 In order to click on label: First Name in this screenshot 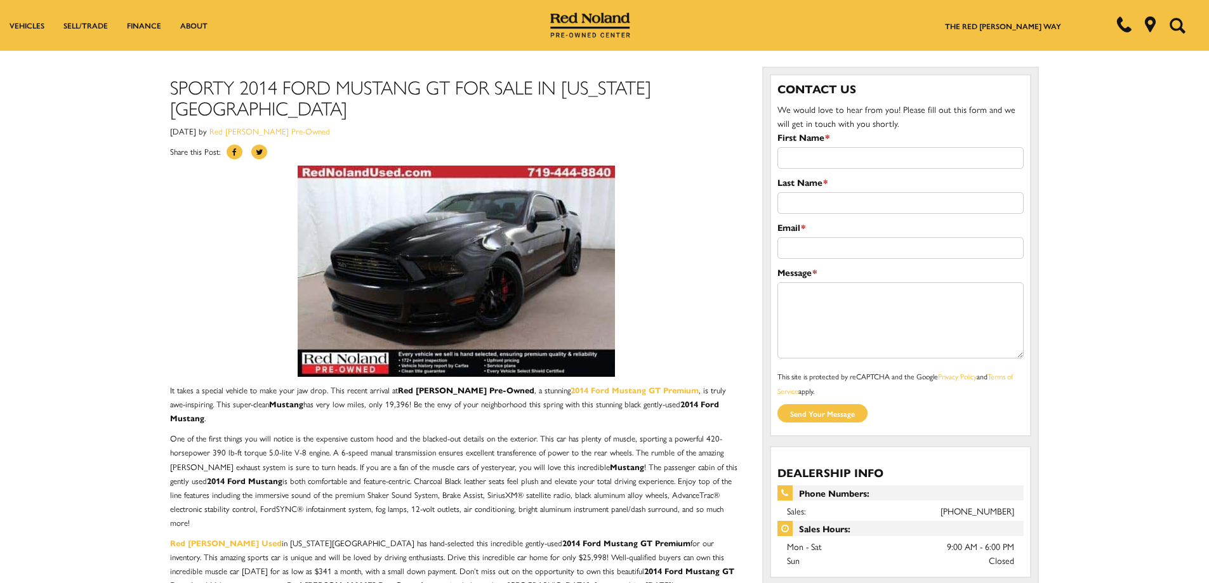, I will do `click(803, 137)`.